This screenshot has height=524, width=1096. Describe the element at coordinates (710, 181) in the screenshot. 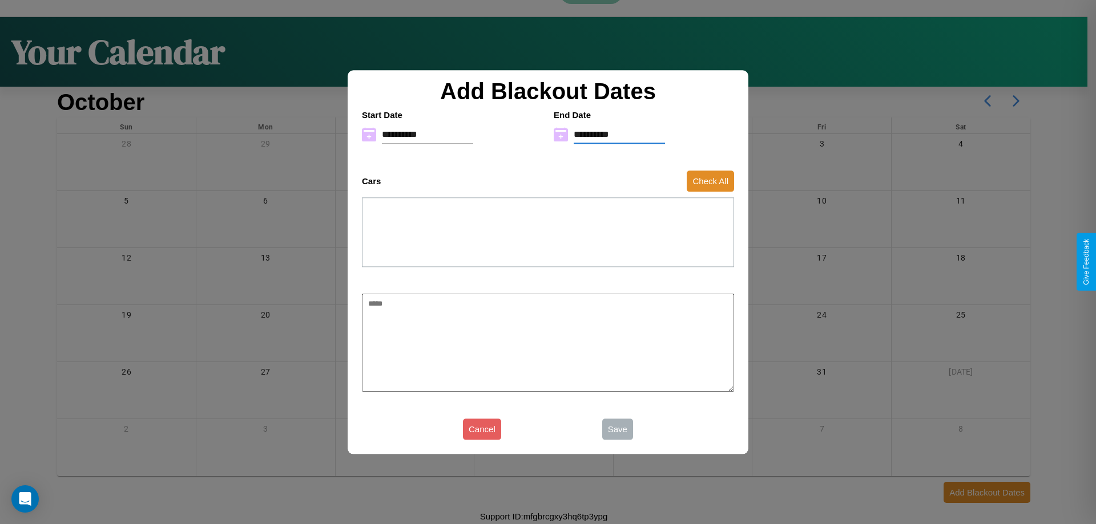

I see `button: Check All` at that location.